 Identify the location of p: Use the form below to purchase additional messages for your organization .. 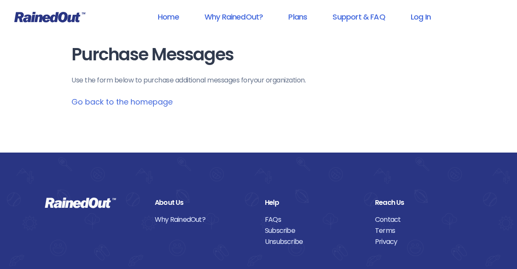
(258, 80).